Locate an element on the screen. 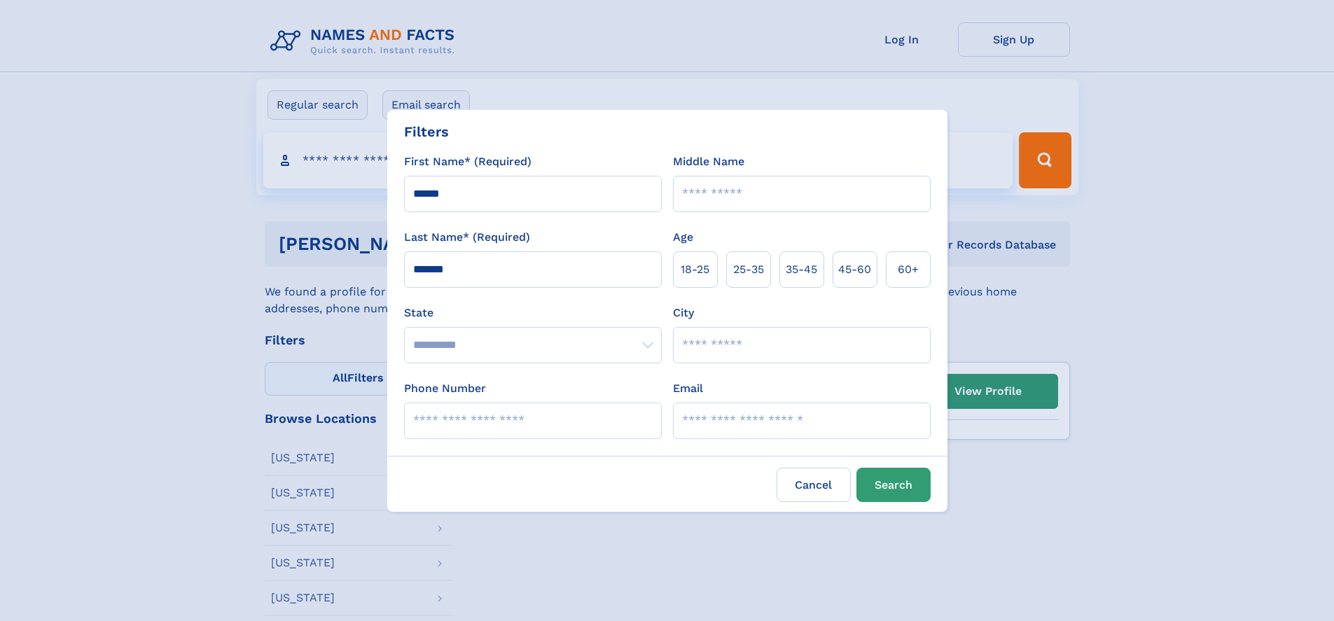  label: Last Name* (Required) is located at coordinates (467, 237).